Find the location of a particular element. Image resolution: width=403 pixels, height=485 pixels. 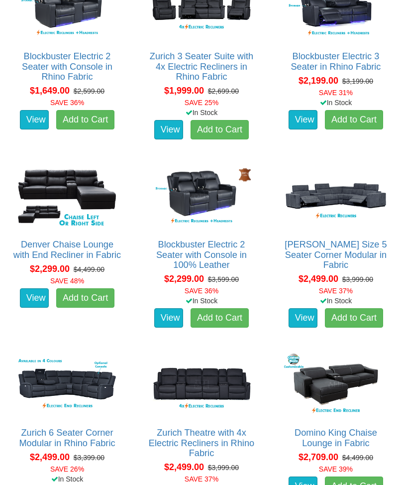

font: SAVE 25% is located at coordinates (202, 103).